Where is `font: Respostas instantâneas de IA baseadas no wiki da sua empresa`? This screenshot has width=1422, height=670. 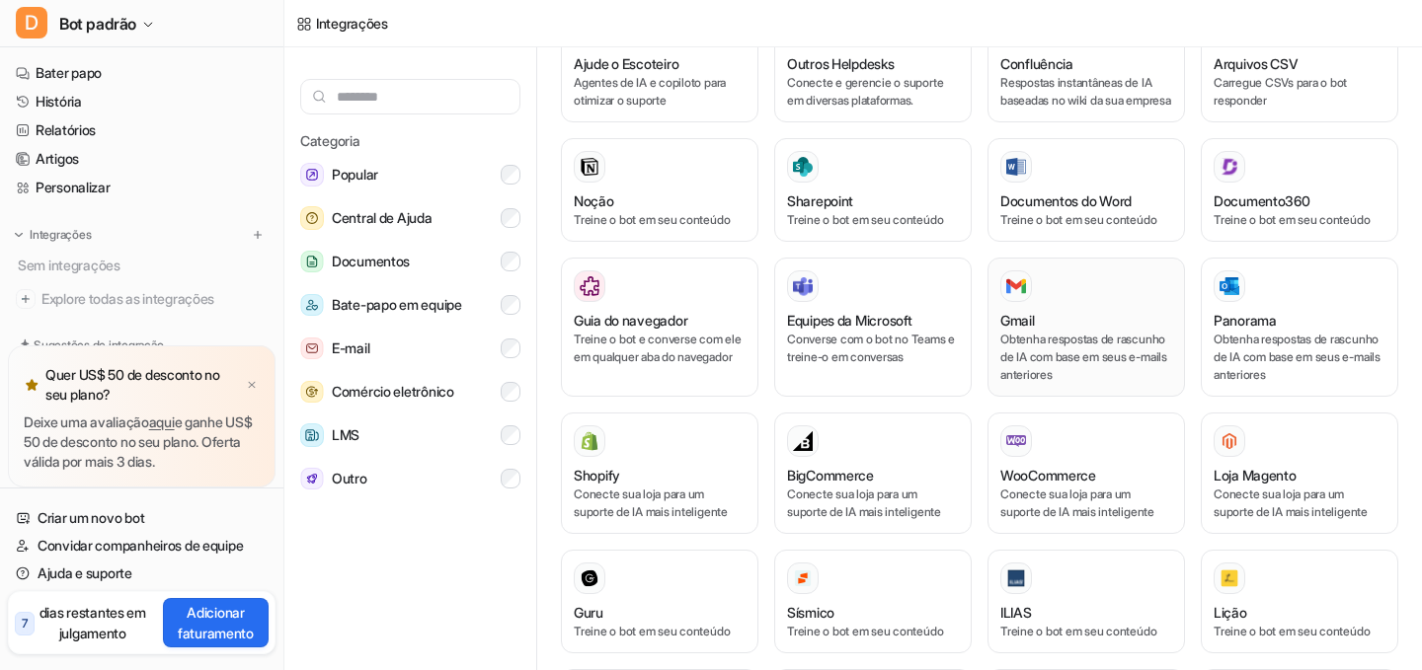 font: Respostas instantâneas de IA baseadas no wiki da sua empresa is located at coordinates (1085, 91).